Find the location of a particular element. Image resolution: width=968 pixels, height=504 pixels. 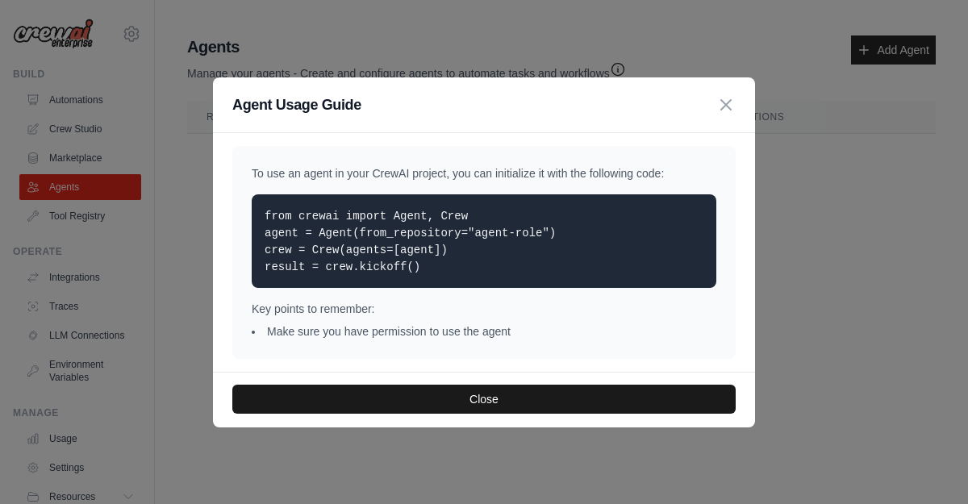

p: To use an agent in your CrewAI project, you can initialize it with the following code: is located at coordinates (484, 173).